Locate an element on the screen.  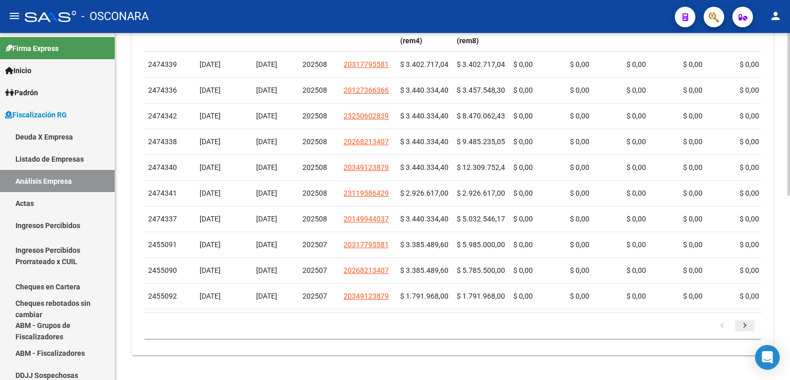
span: $ 12.309.752,43 is located at coordinates (483, 167).